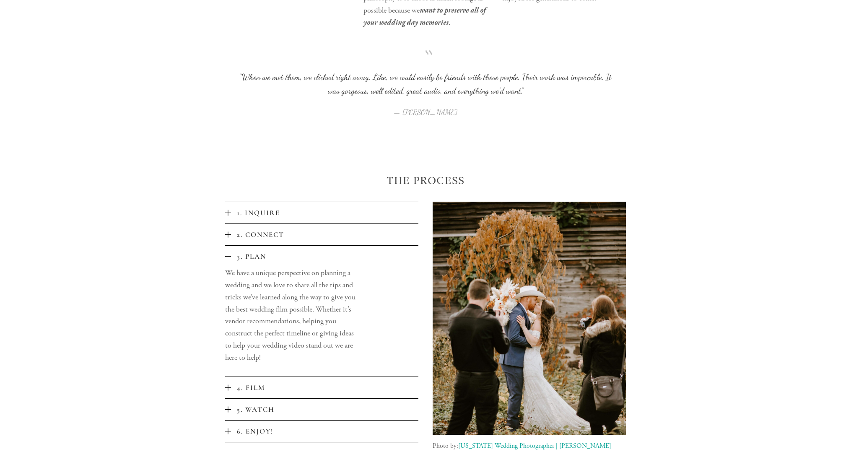 The width and height of the screenshot is (851, 452). I want to click on span: 6. Enjoy!, so click(325, 431).